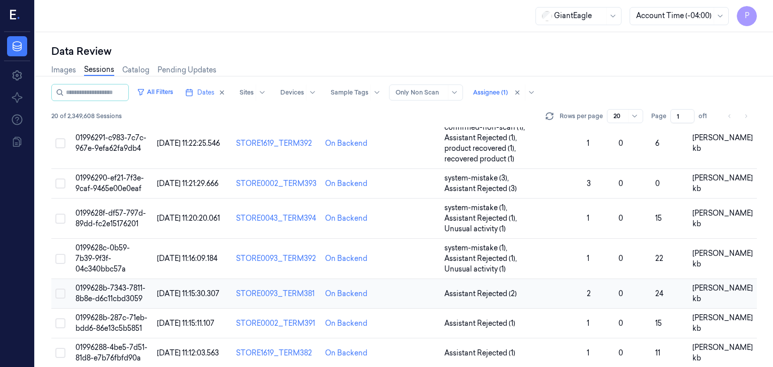 Image resolution: width=773 pixels, height=367 pixels. I want to click on span: Assistant Rejected (2), so click(481, 294).